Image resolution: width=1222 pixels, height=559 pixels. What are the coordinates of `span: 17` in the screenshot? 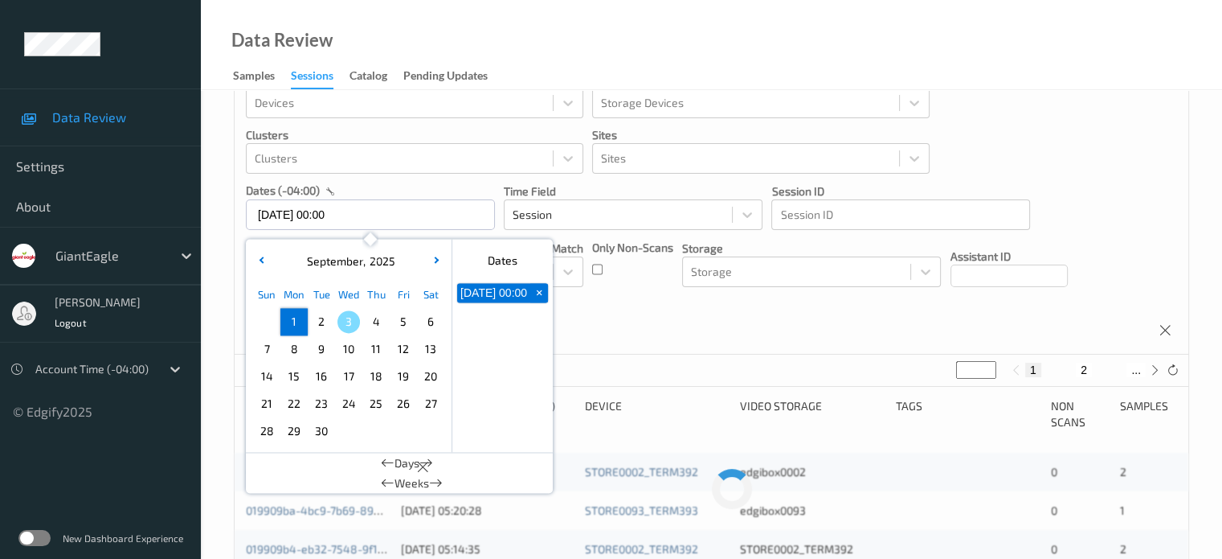 It's located at (349, 376).